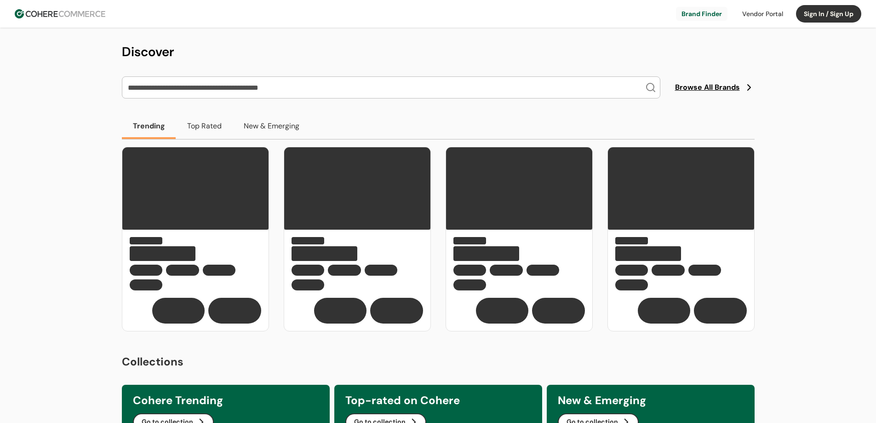  Describe the element at coordinates (226, 400) in the screenshot. I see `h3: Cohere Trending` at that location.